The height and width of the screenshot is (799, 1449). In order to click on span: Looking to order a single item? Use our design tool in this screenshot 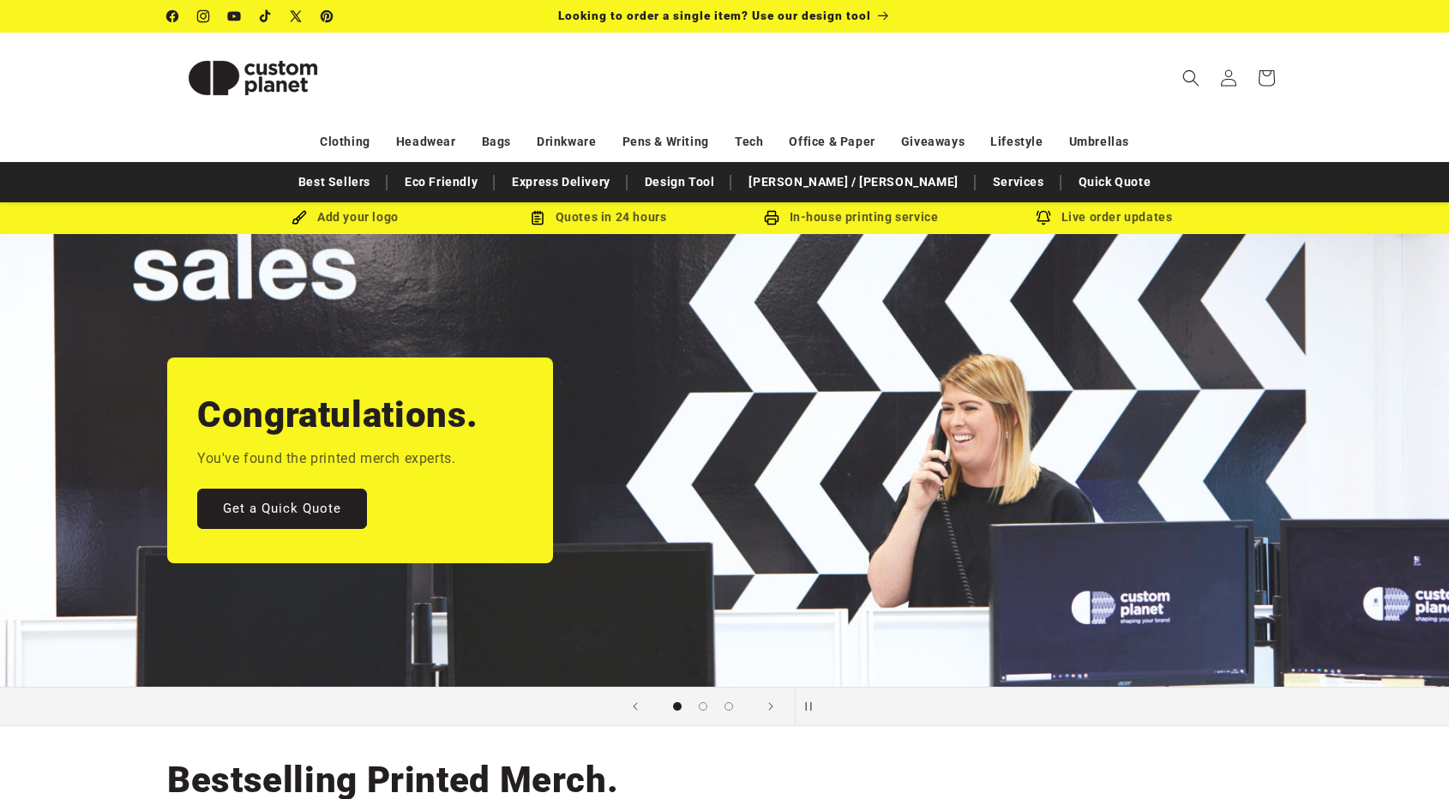, I will do `click(714, 15)`.